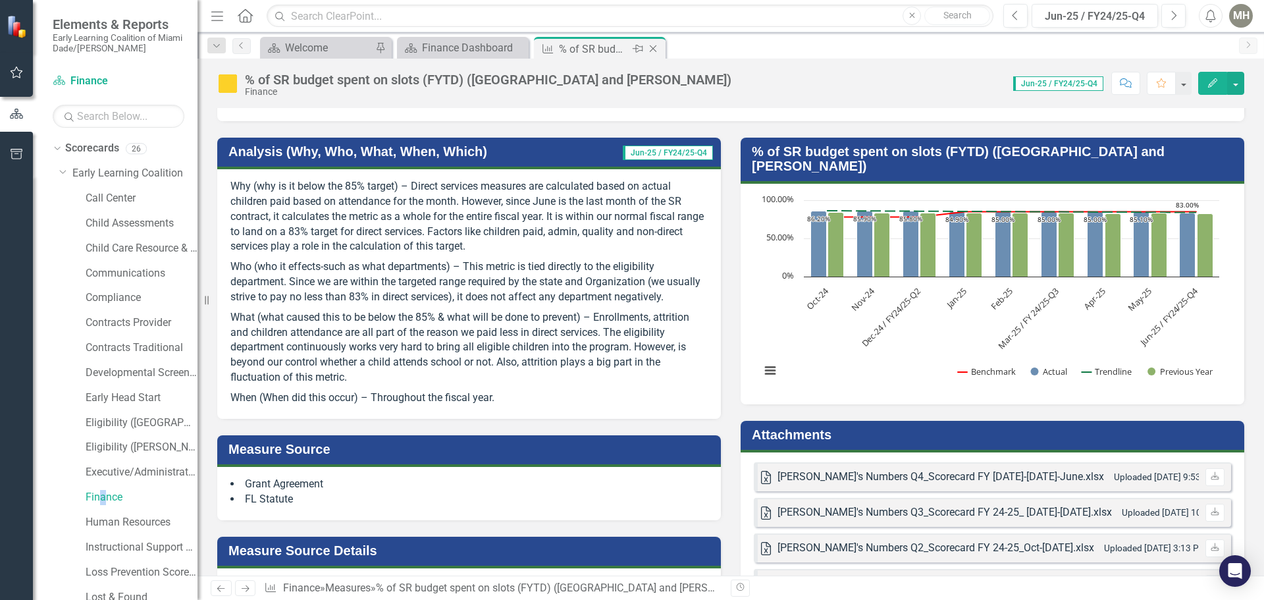  Describe the element at coordinates (1141, 244) in the screenshot. I see `path: May-25, 85.1. Actual.` at that location.